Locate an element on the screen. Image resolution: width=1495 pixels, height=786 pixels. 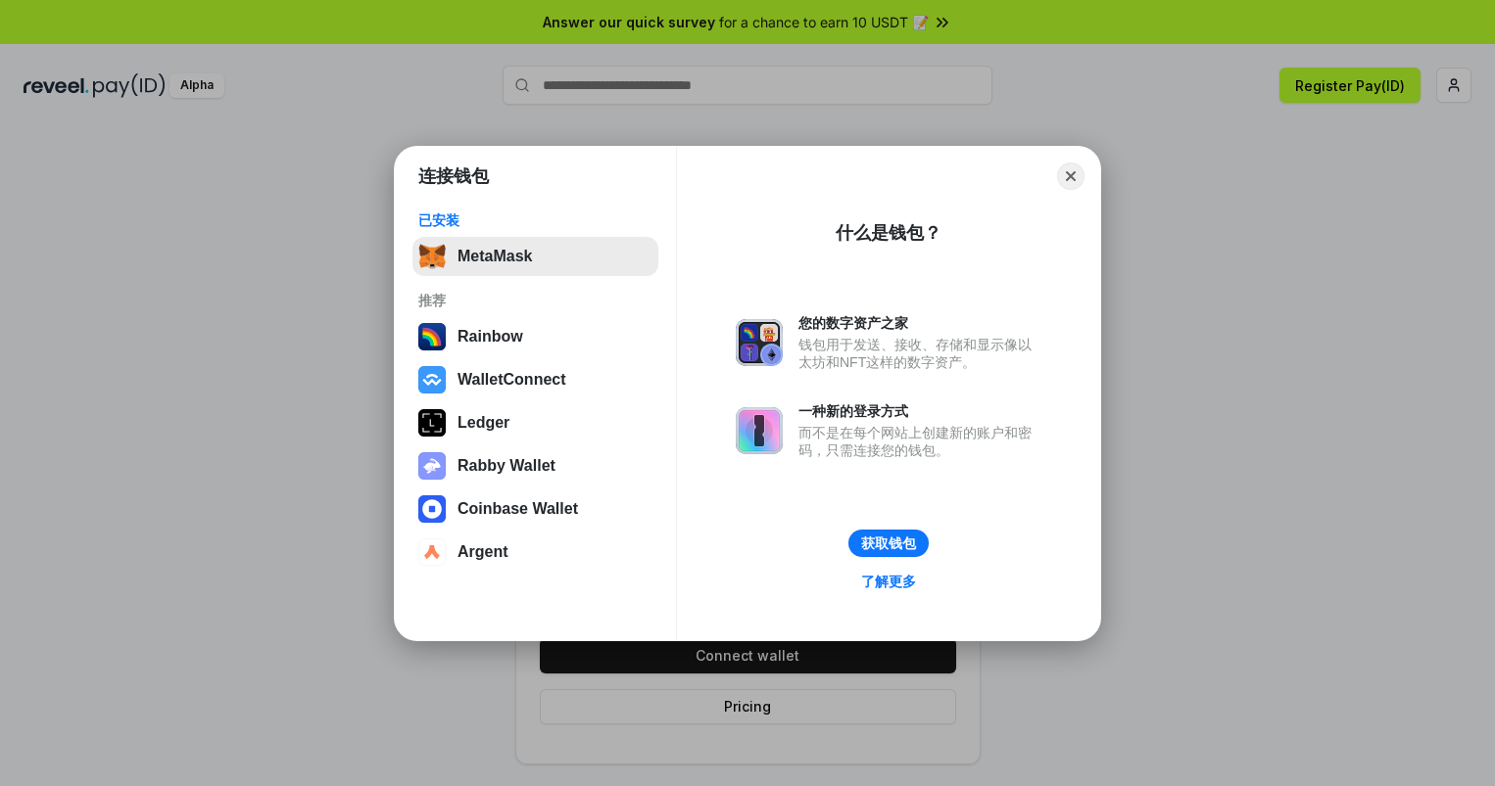
div: 什么是钱包？ is located at coordinates (888, 233).